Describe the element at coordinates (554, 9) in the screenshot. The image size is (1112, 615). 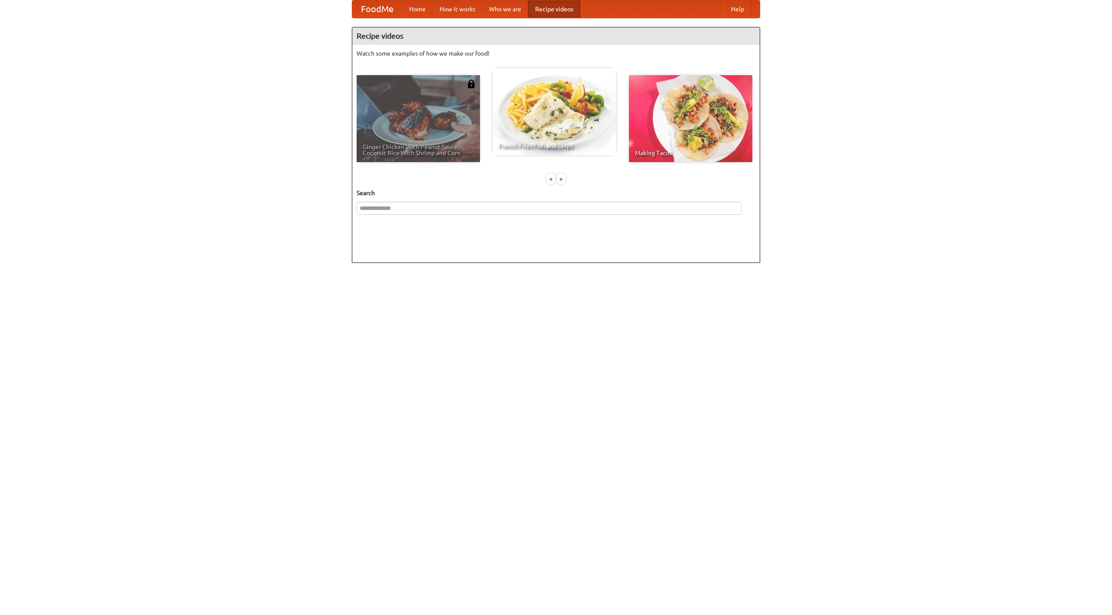
I see `a: Recipe videos` at that location.